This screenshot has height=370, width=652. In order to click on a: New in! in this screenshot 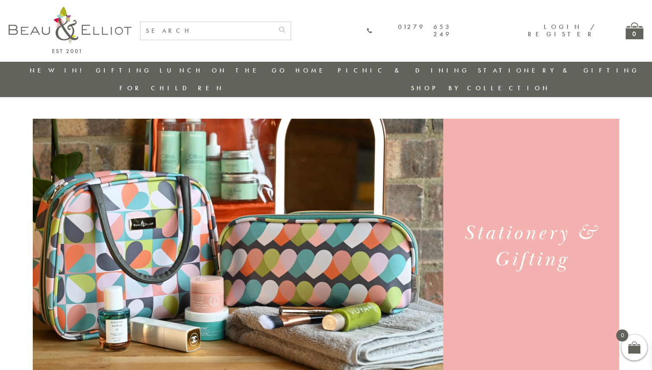, I will do `click(59, 70)`.